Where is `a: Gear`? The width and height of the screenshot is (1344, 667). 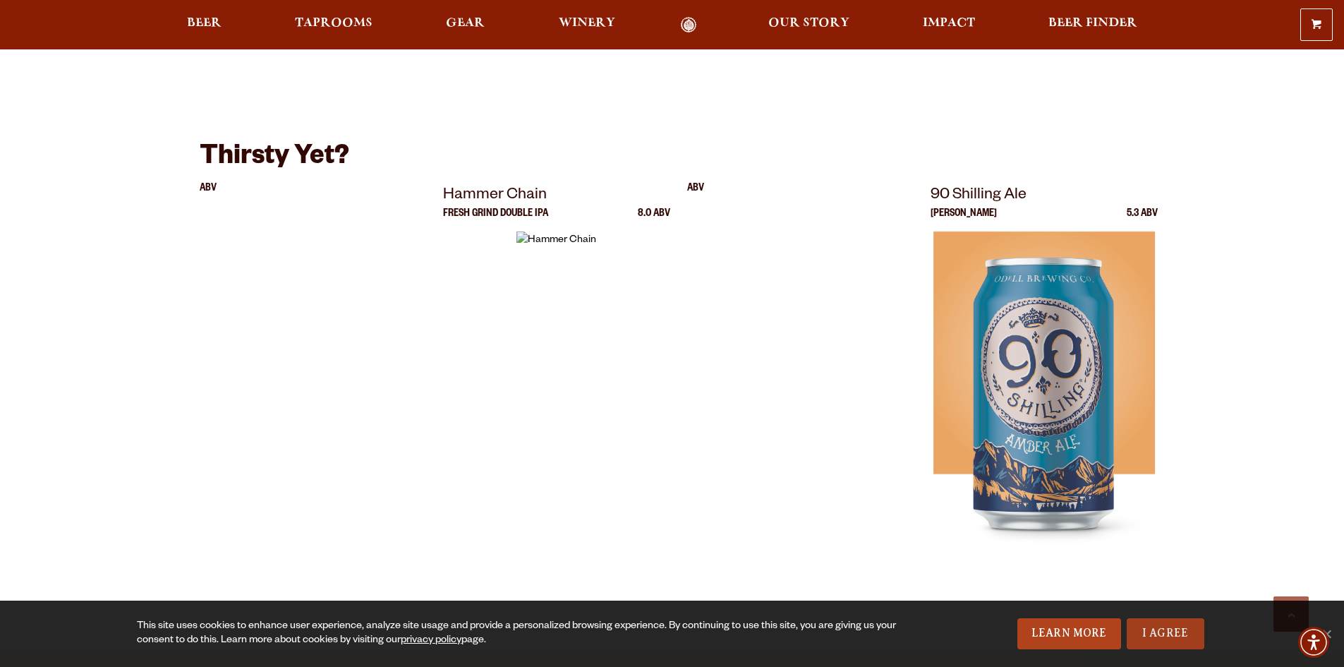 a: Gear is located at coordinates (465, 25).